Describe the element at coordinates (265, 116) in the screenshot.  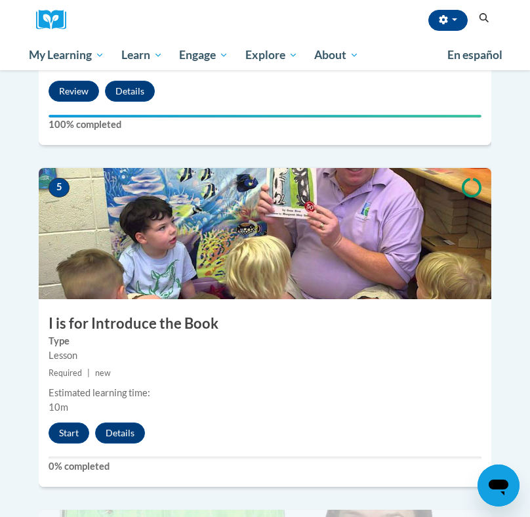
I see `div: Your progress` at that location.